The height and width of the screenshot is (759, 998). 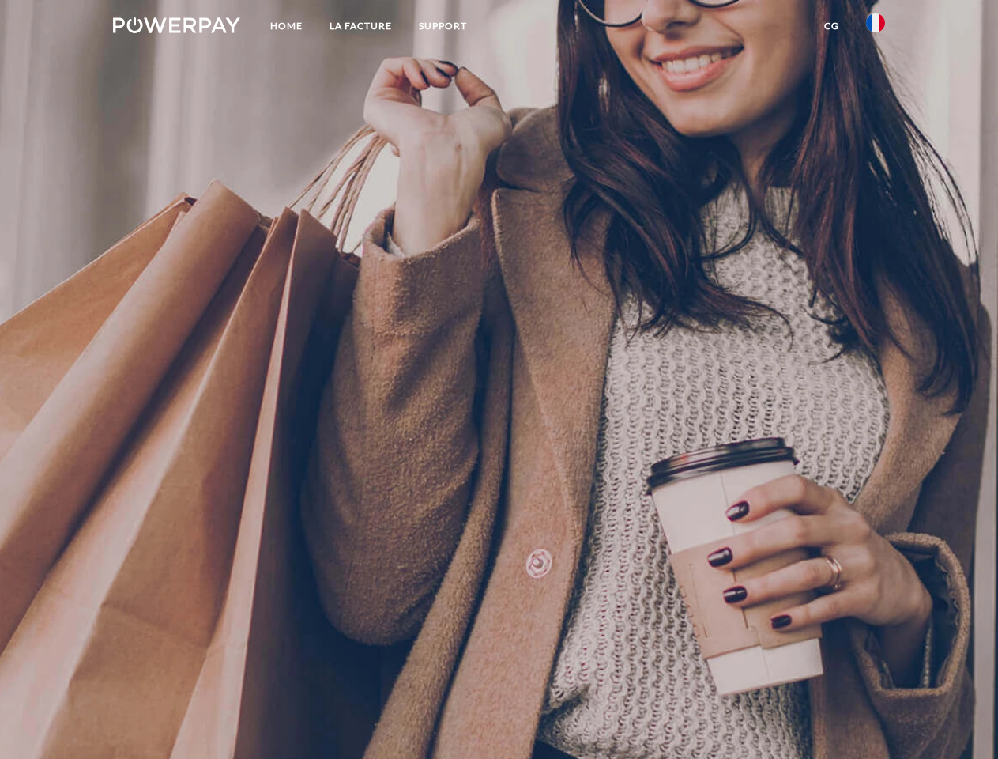 I want to click on a: CG, so click(x=831, y=26).